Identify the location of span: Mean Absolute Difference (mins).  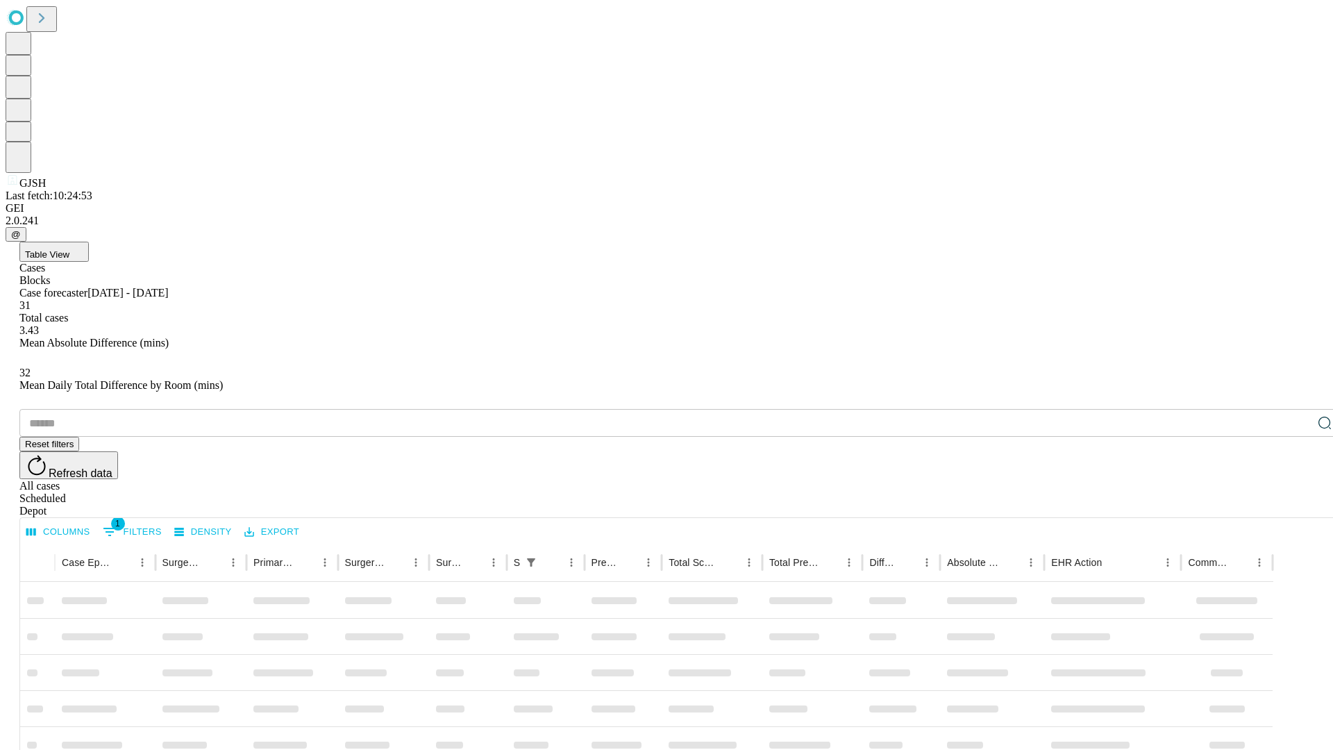
(94, 342).